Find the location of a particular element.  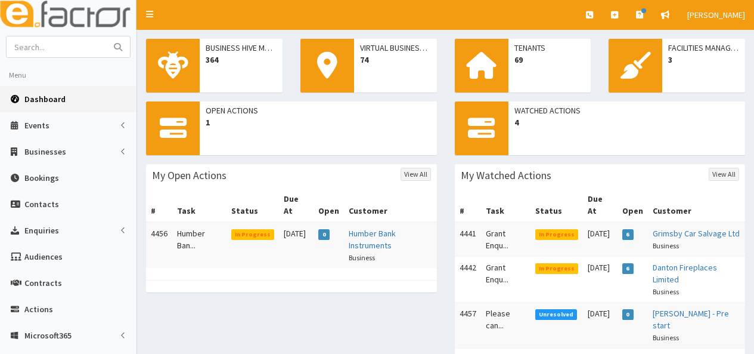

span: Microsoft365 is located at coordinates (48, 335).